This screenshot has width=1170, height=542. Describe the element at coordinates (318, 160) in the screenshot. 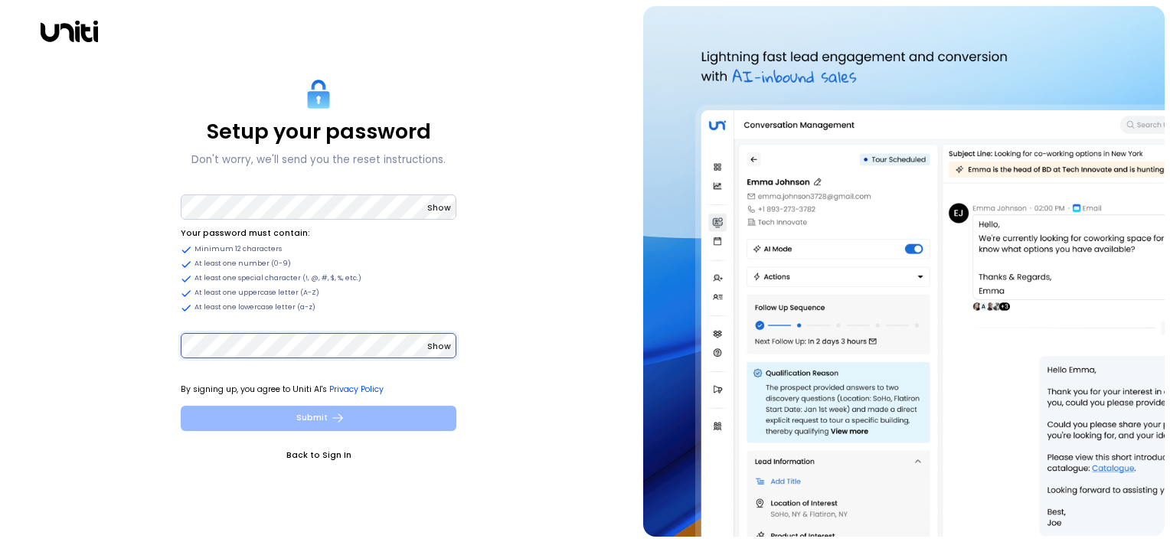

I see `p: Don't worry, we'll send you the reset instructions.` at that location.